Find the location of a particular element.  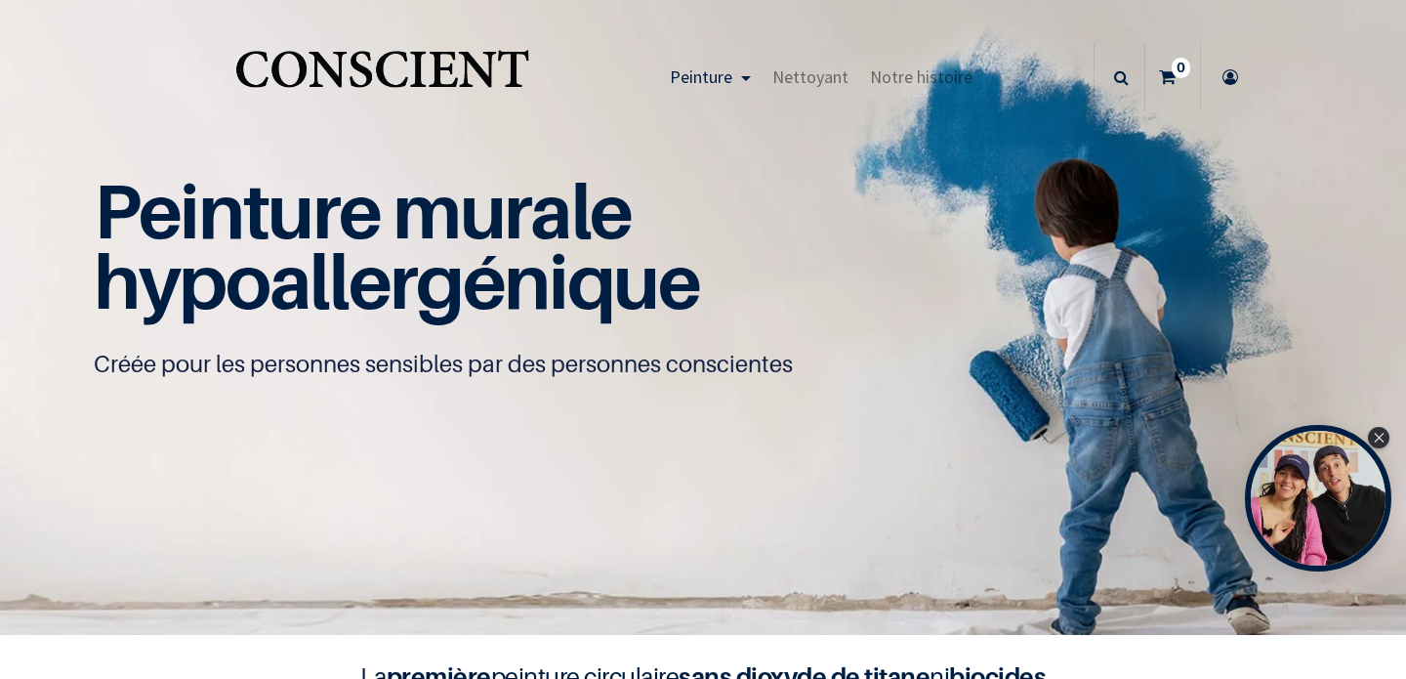

span: hypoallergénique is located at coordinates (396, 280).